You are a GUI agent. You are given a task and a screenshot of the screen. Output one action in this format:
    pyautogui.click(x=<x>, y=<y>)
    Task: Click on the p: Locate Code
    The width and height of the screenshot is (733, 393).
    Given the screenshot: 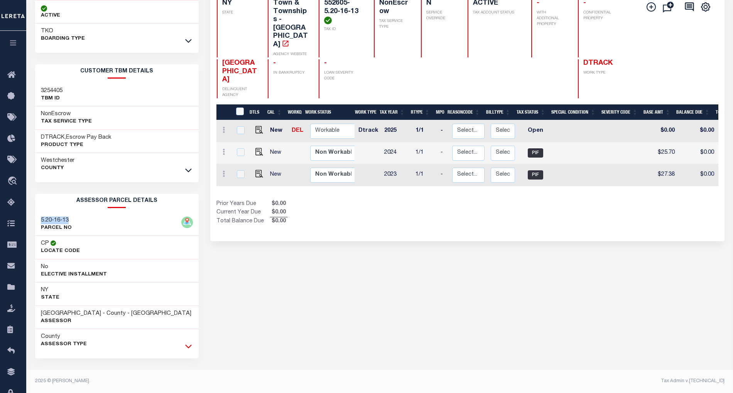 What is the action you would take?
    pyautogui.click(x=60, y=251)
    